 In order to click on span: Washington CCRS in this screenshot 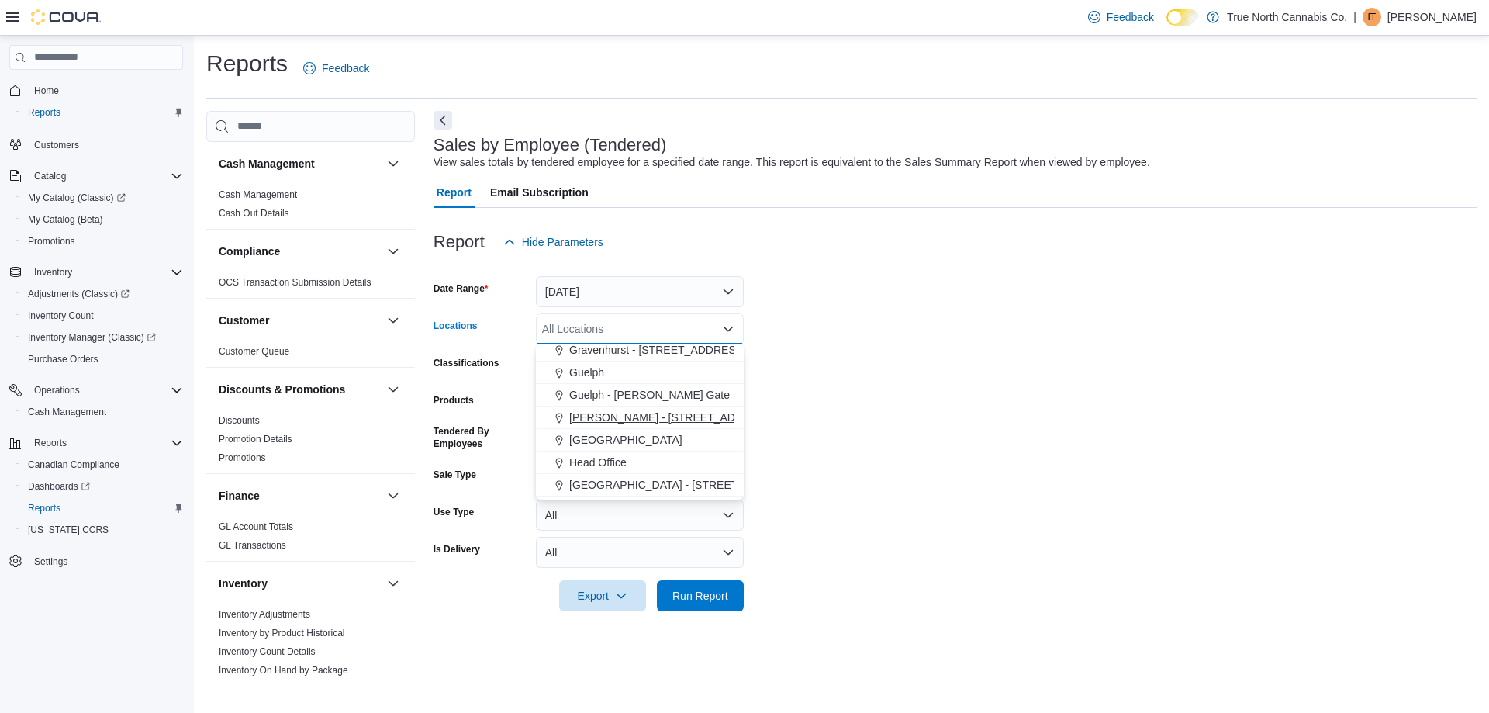, I will do `click(102, 530)`.